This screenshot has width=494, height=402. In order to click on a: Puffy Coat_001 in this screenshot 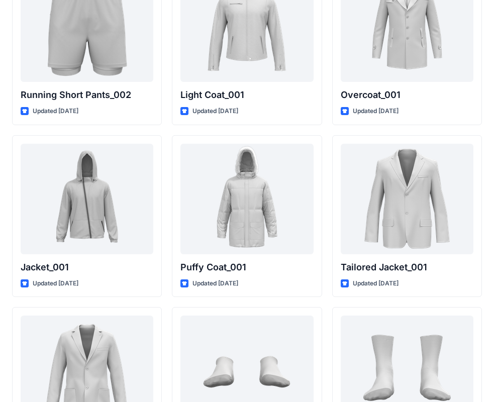, I will do `click(247, 199)`.